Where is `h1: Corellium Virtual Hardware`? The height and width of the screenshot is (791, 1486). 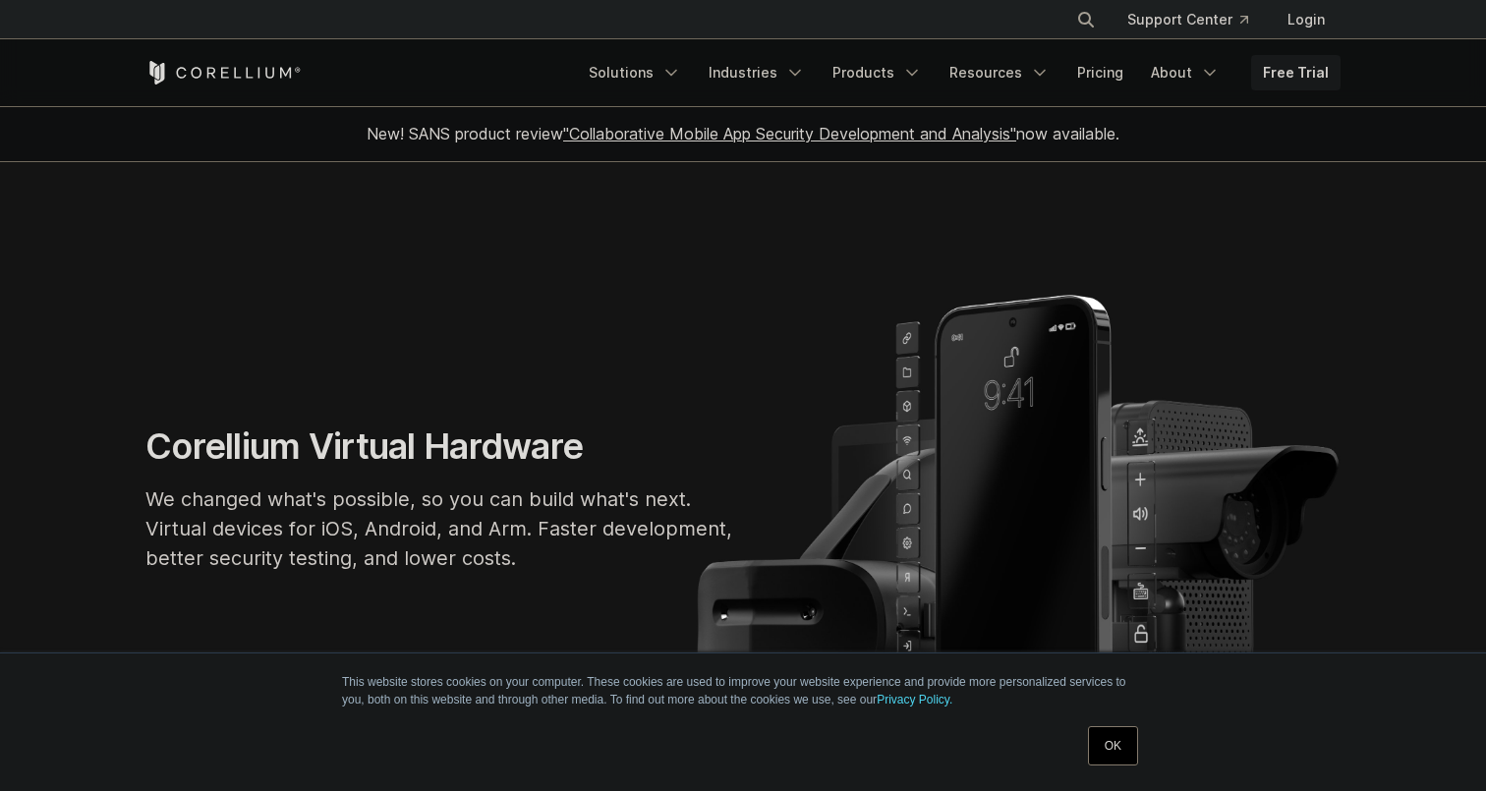
h1: Corellium Virtual Hardware is located at coordinates (440, 446).